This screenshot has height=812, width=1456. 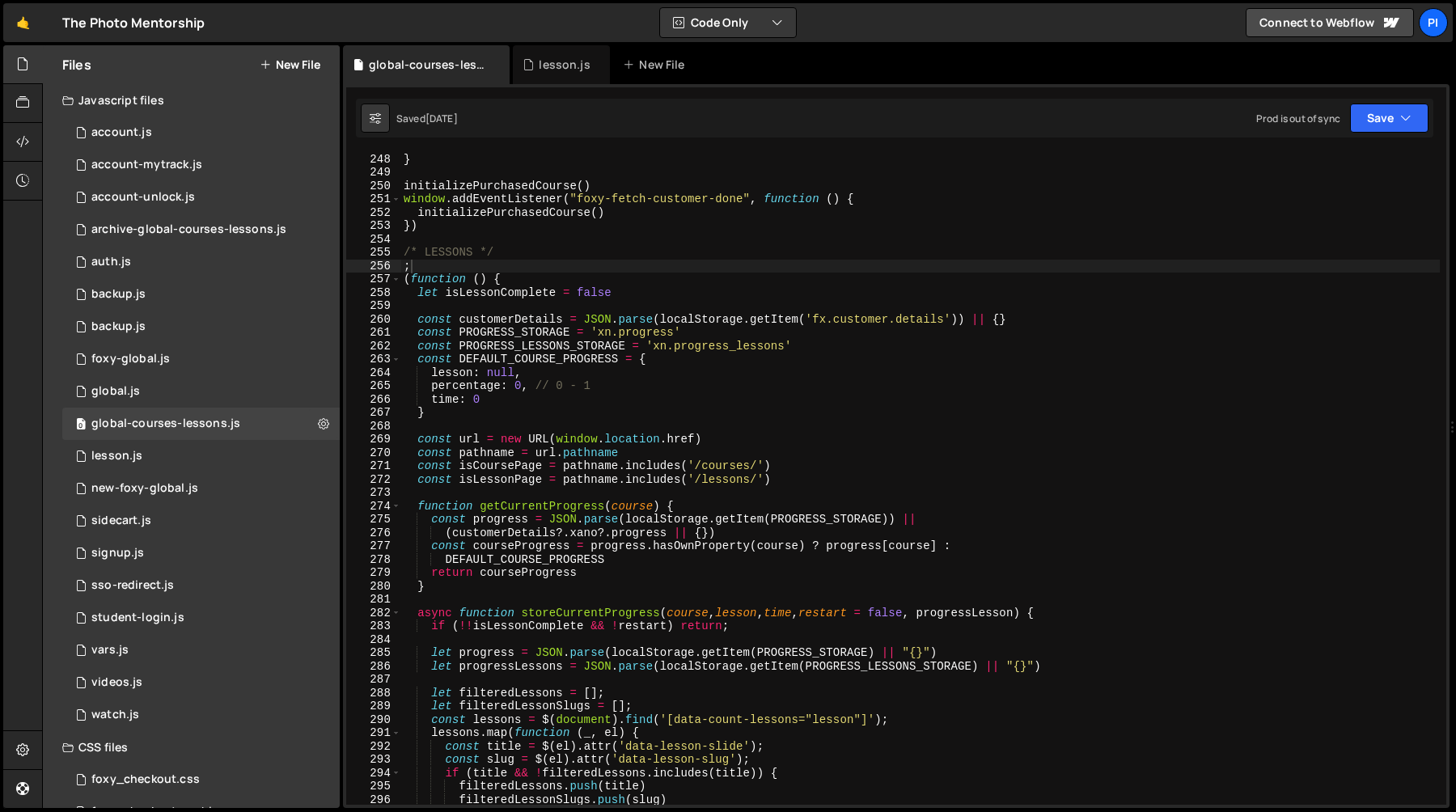 What do you see at coordinates (374, 466) in the screenshot?
I see `div: 271` at bounding box center [374, 466].